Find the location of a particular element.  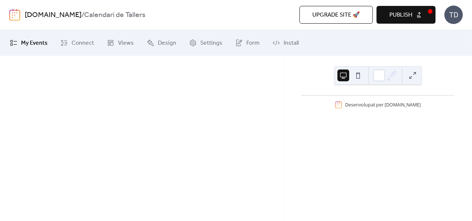

a: Settings is located at coordinates (206, 43).